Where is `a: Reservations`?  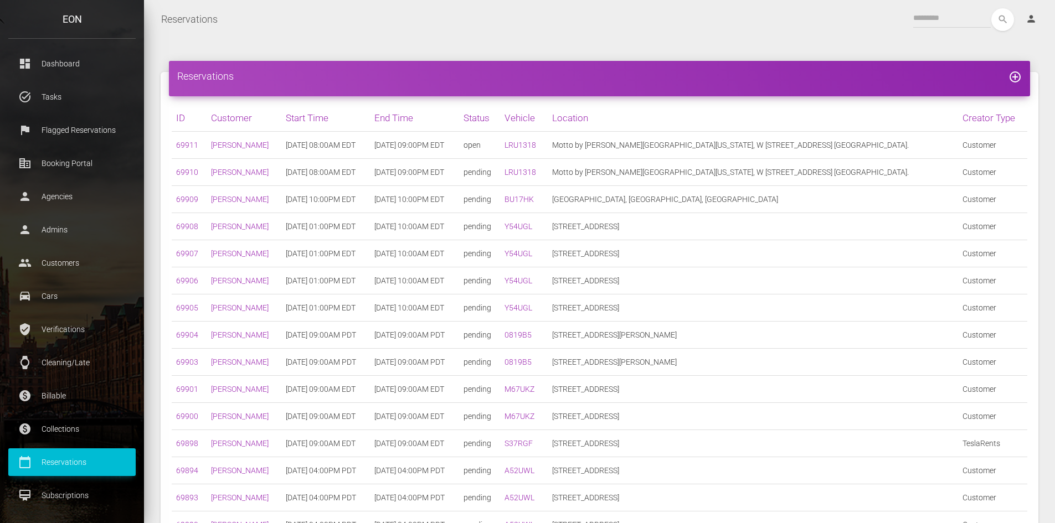
a: Reservations is located at coordinates (189, 19).